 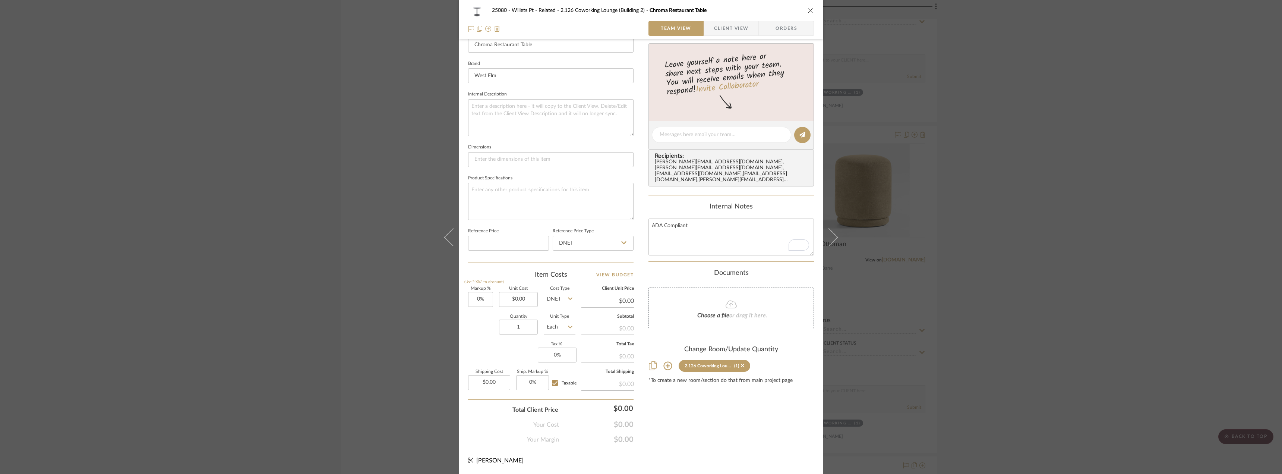 I want to click on label: Unit Cost, so click(x=518, y=288).